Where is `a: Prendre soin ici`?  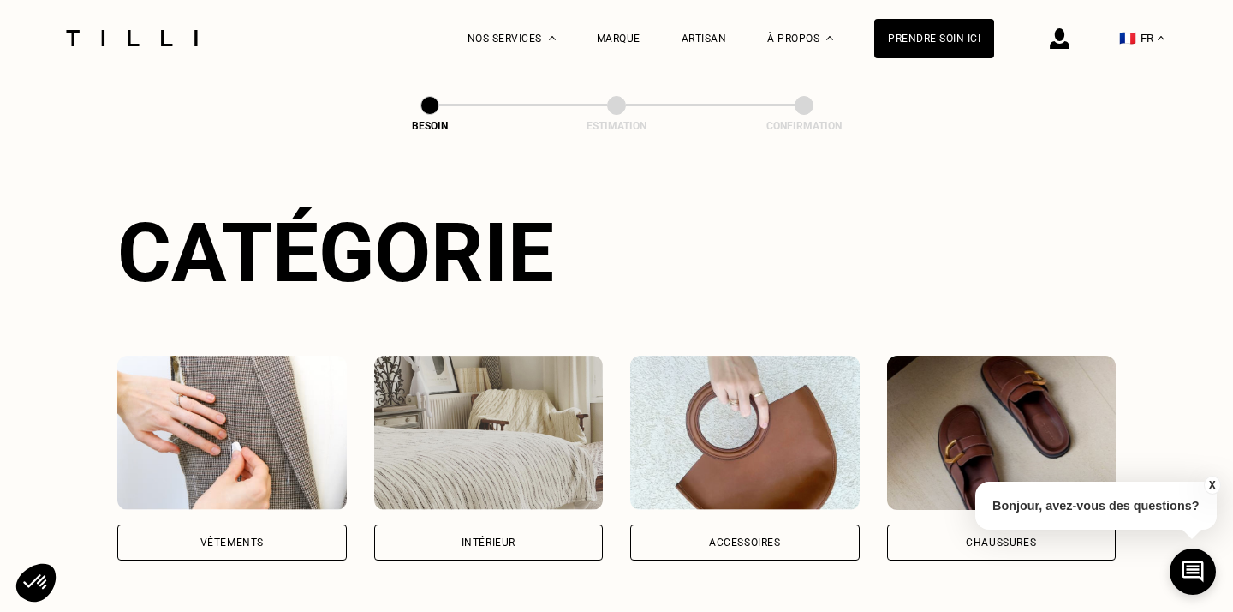 a: Prendre soin ici is located at coordinates (935, 39).